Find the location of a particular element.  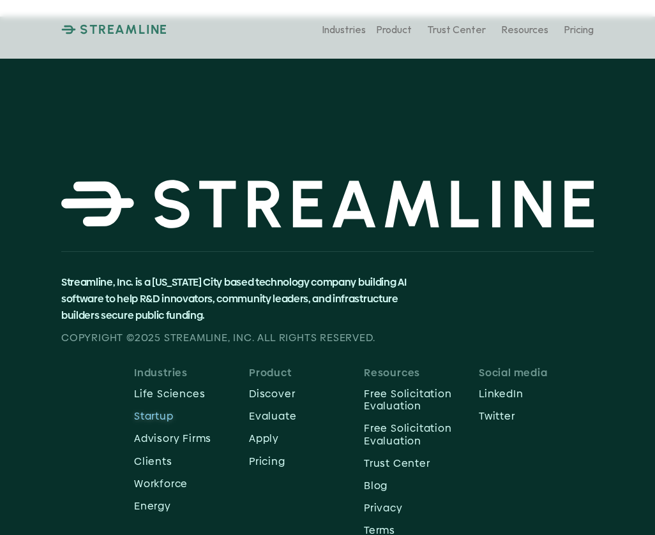

p: Discover is located at coordinates (306, 394).